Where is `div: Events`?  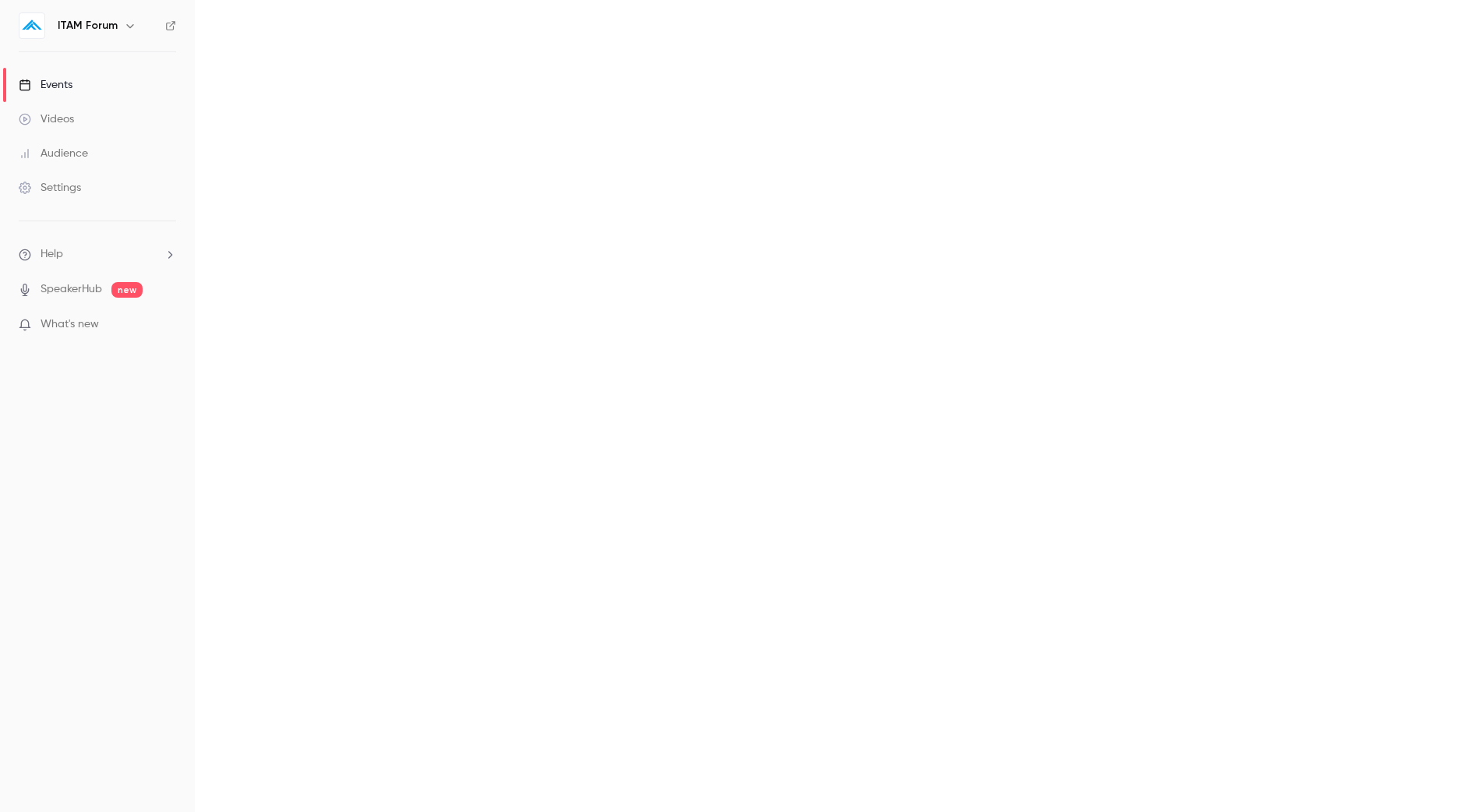 div: Events is located at coordinates (45, 85).